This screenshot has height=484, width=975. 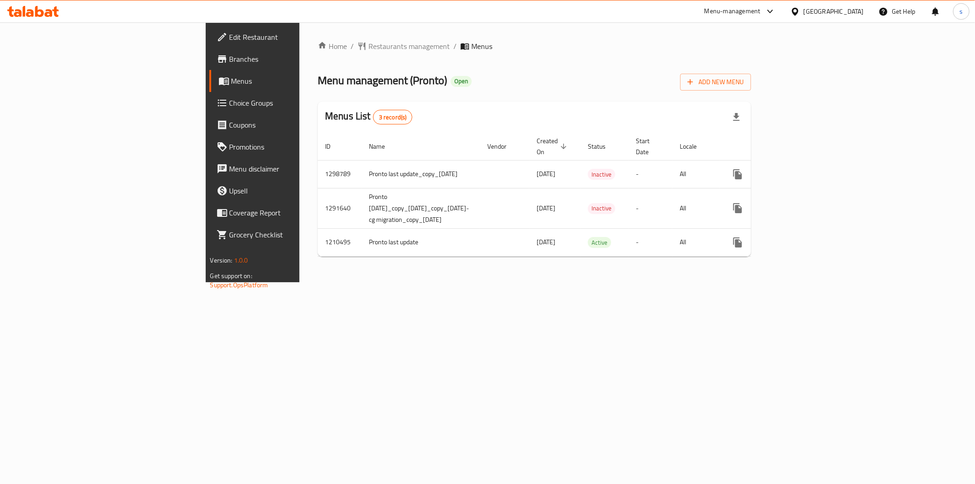 I want to click on div: Active, so click(x=600, y=242).